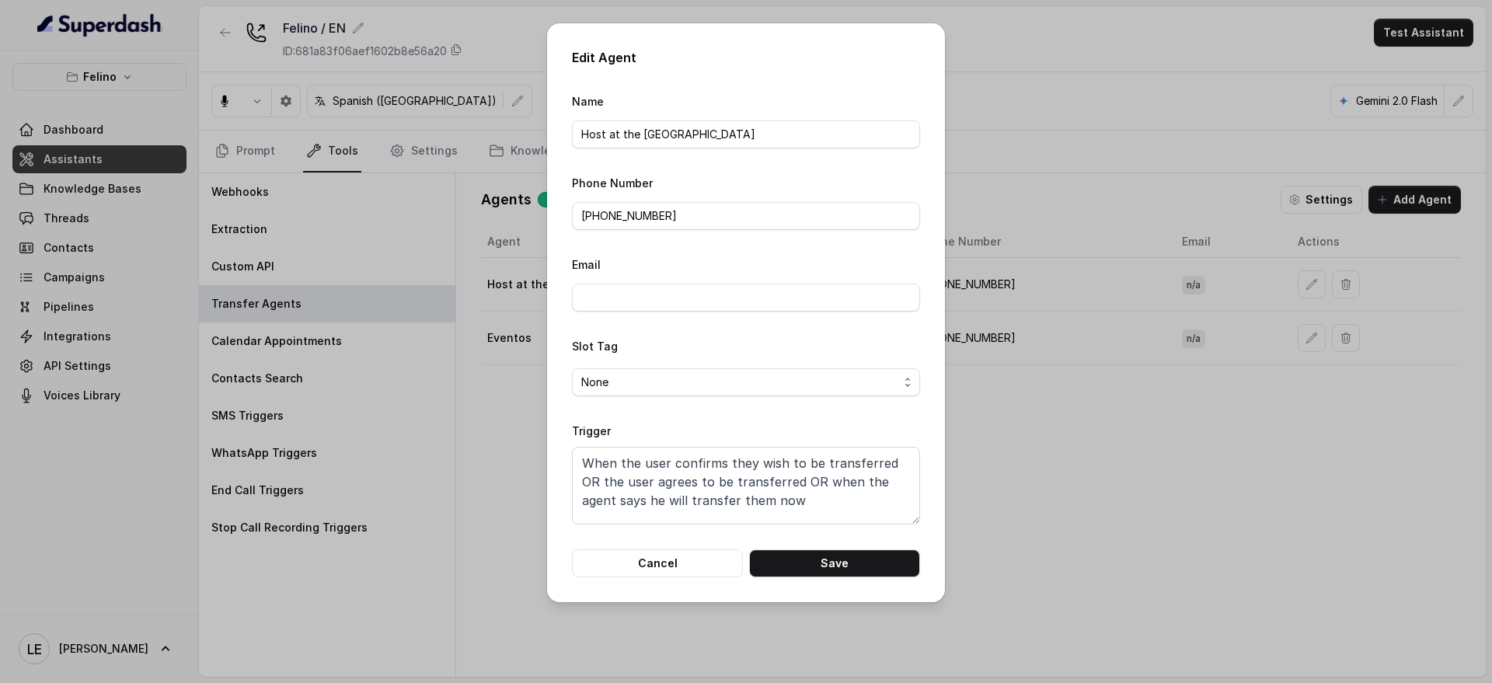  What do you see at coordinates (740, 382) in the screenshot?
I see `span: None` at bounding box center [740, 382].